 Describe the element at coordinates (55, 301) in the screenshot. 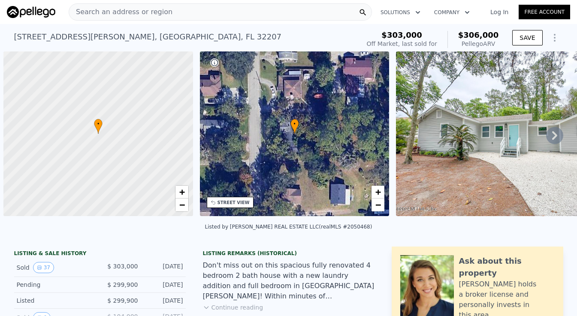

I see `div: Listed` at that location.